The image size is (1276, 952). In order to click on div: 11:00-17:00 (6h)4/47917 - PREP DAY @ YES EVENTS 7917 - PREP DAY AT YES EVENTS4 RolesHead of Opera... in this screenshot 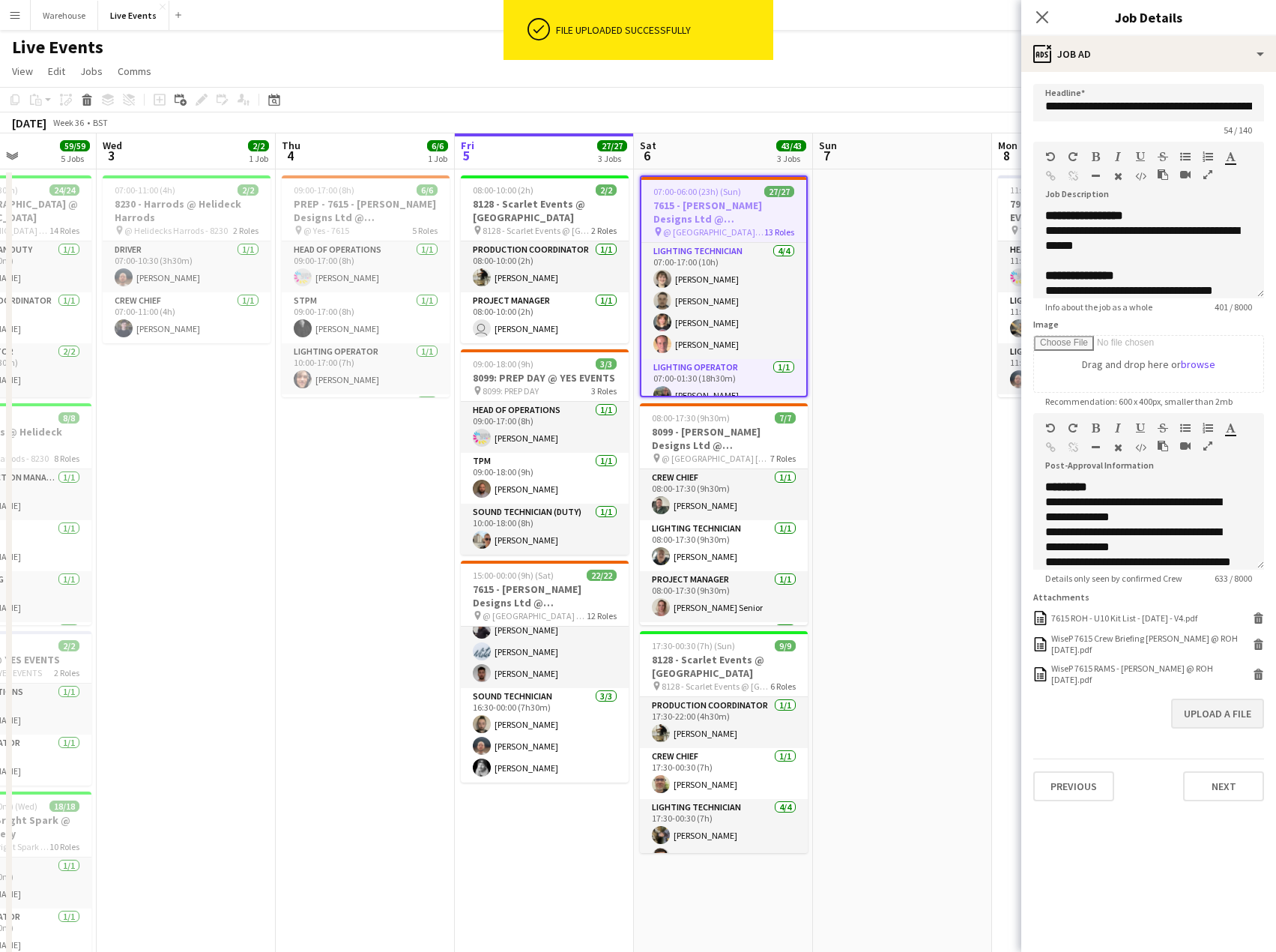, I will do `click(1082, 287)`.